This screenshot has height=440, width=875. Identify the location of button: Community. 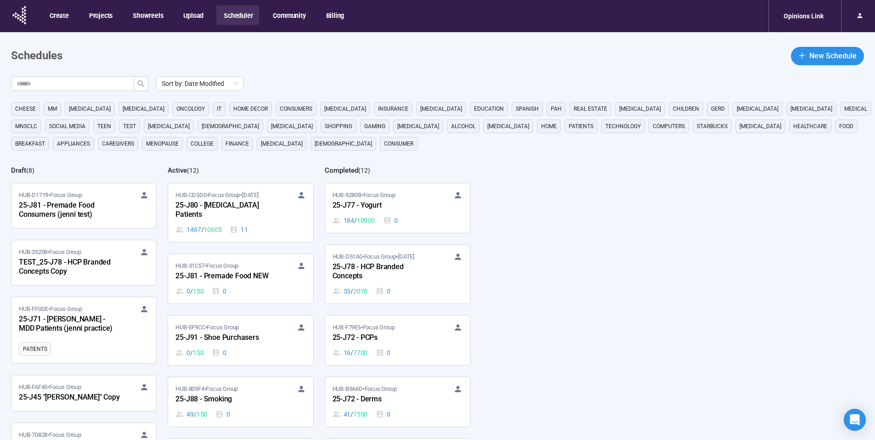
(288, 15).